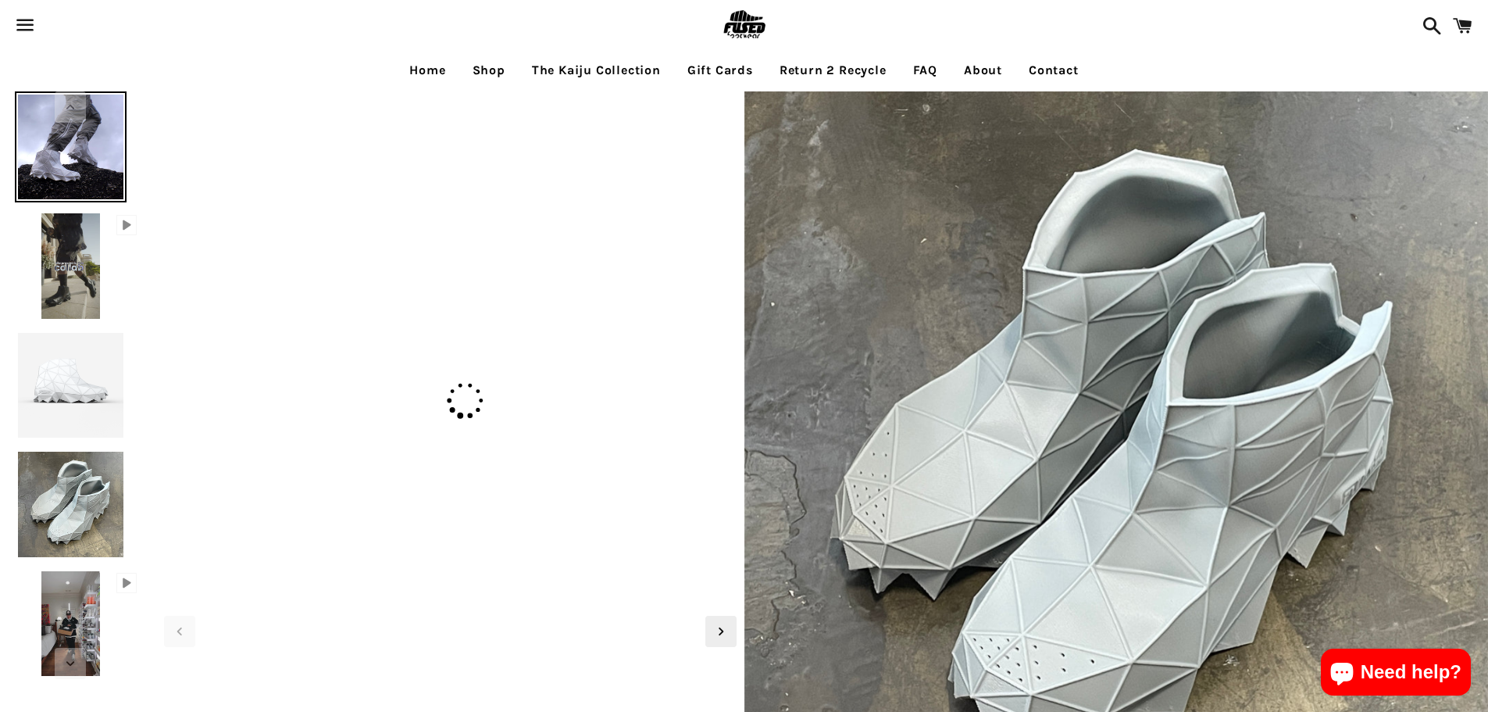 This screenshot has width=1488, height=712. What do you see at coordinates (983, 70) in the screenshot?
I see `a: About` at bounding box center [983, 70].